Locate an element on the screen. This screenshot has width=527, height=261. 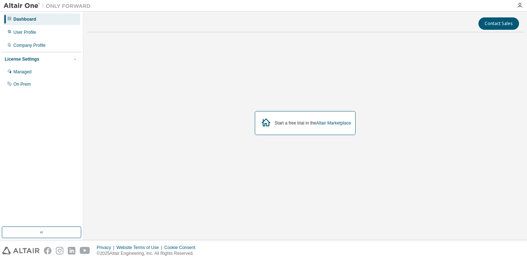
img: Altair One is located at coordinates (49, 6).